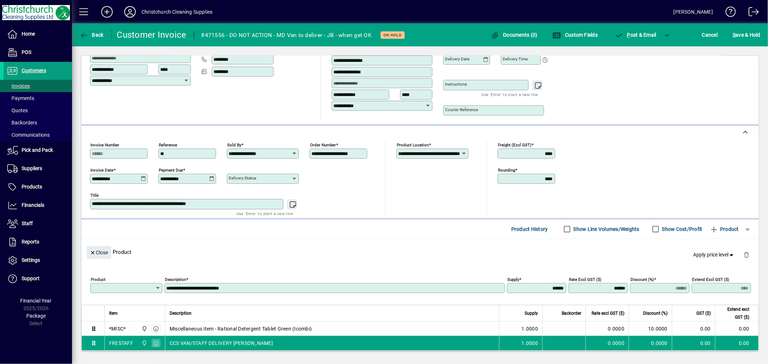 The height and width of the screenshot is (364, 768). Describe the element at coordinates (240, 329) in the screenshot. I see `span: Miscellaneous item - Rational Detergent Tablet Green (Icombi)` at that location.